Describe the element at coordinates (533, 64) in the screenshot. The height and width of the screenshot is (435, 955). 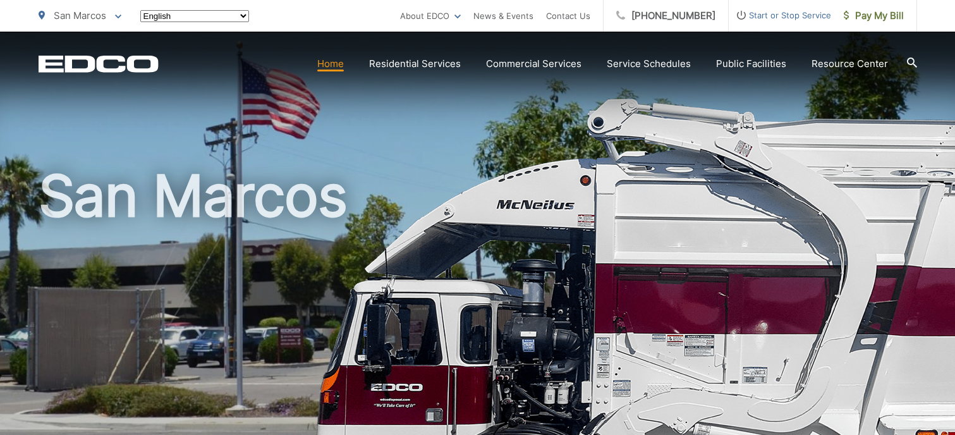
I see `a: Commercial Services` at that location.